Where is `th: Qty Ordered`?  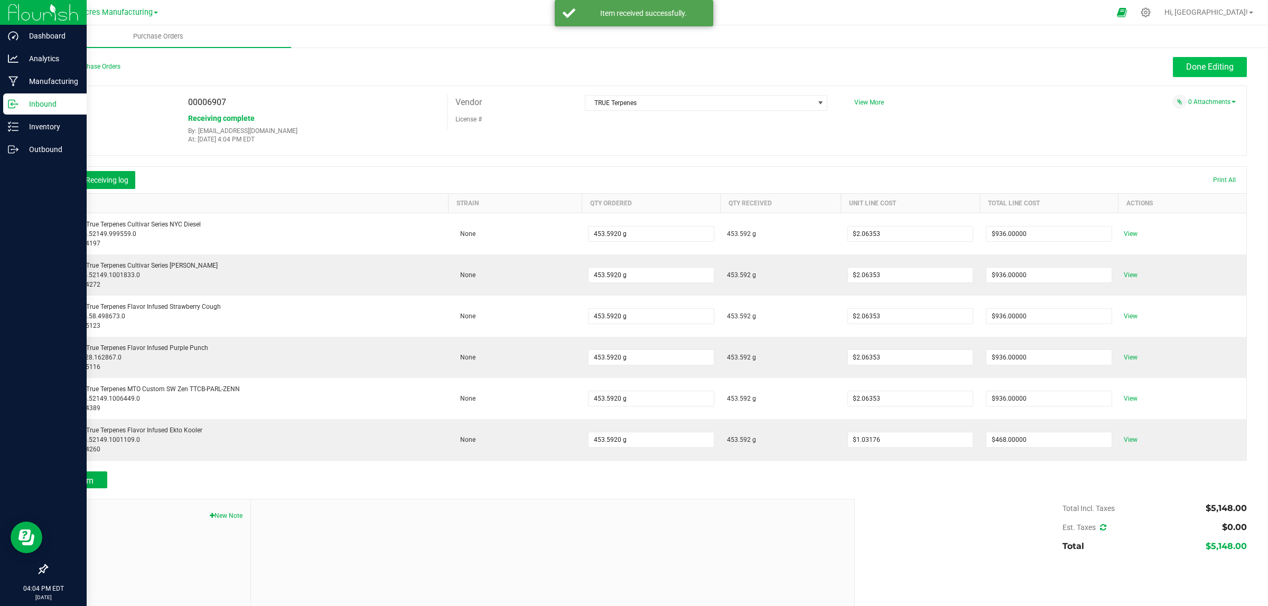
th: Qty Ordered is located at coordinates (651, 203).